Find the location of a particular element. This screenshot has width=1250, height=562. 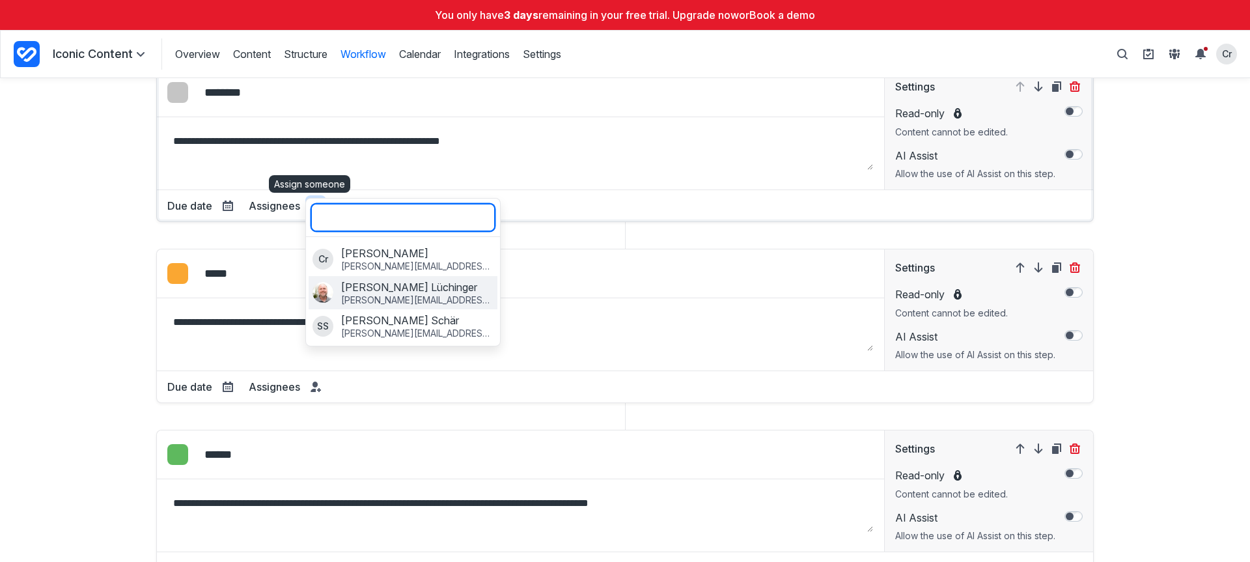

a: View People & Groups is located at coordinates (1175, 54).